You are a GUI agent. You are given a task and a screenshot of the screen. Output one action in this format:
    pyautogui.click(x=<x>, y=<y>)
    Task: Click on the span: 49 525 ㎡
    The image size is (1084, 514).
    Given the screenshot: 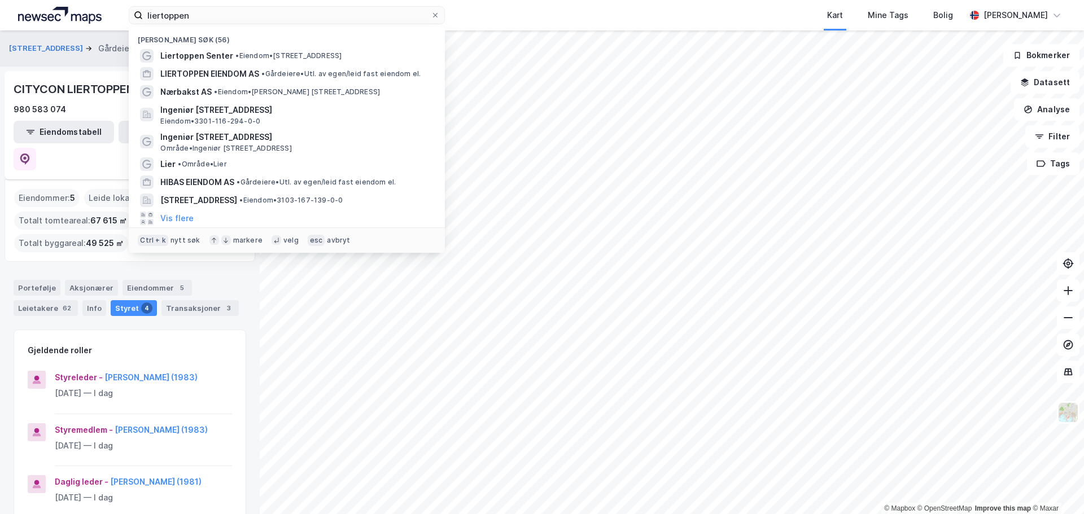 What is the action you would take?
    pyautogui.click(x=104, y=243)
    